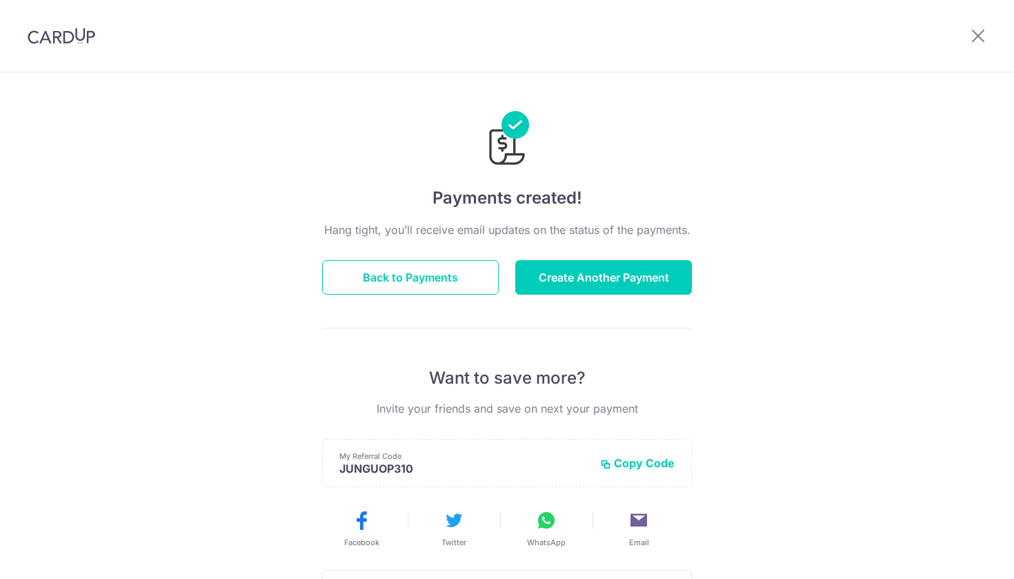 This screenshot has width=1014, height=579. I want to click on img: CardUp, so click(61, 36).